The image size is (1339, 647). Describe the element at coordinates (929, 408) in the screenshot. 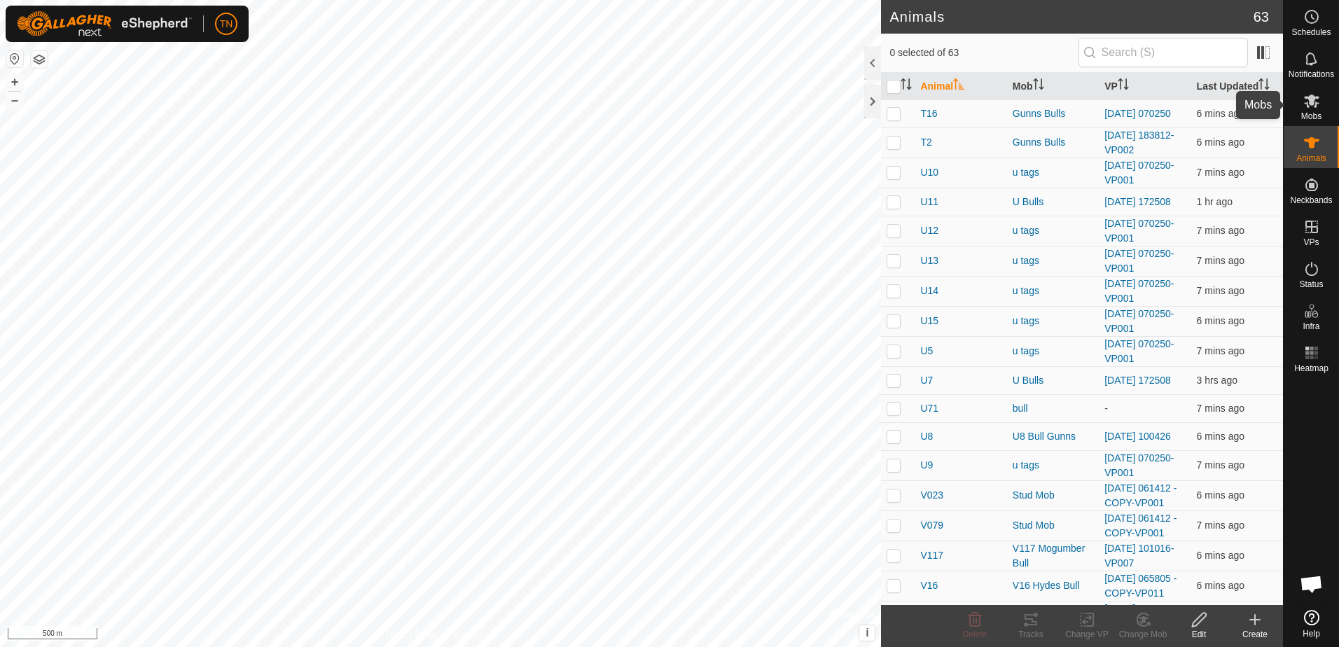

I see `span: U71` at that location.